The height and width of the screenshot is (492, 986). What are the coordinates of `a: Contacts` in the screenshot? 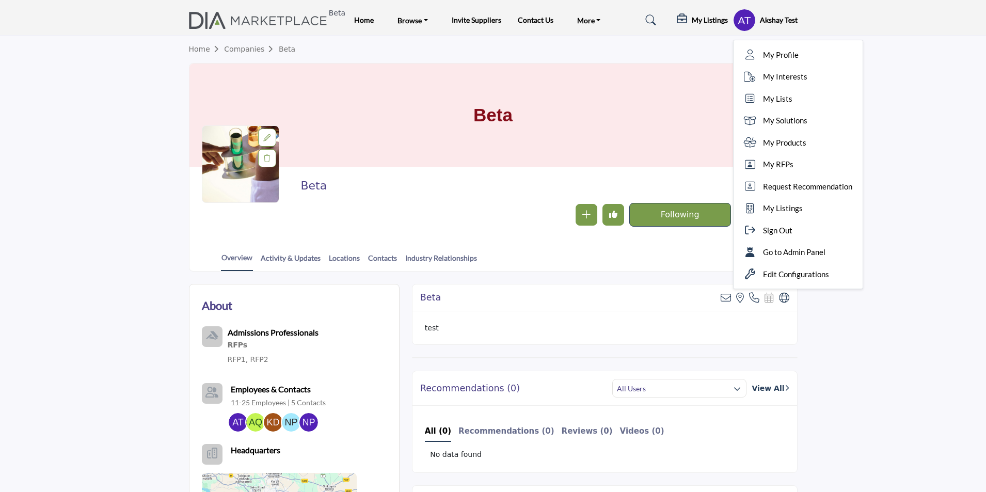 It's located at (383, 261).